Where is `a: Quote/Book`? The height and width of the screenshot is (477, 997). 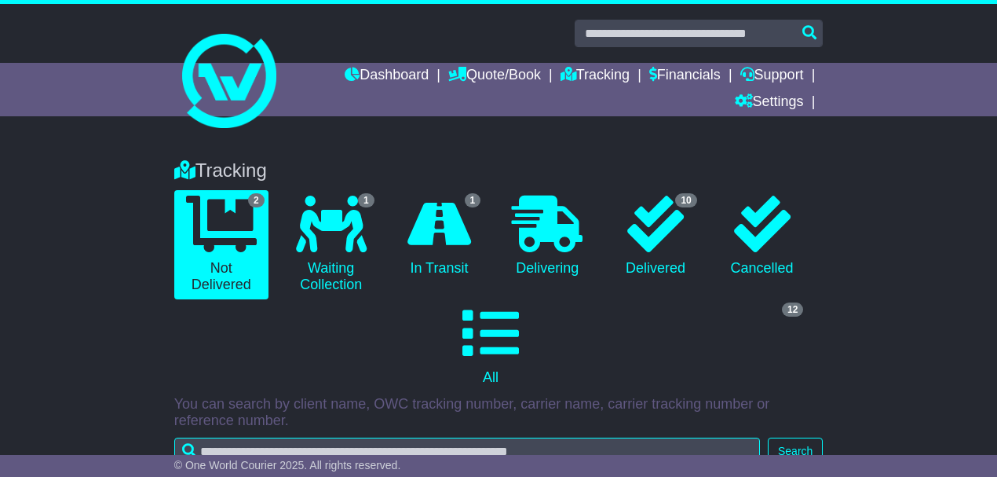
a: Quote/Book is located at coordinates (495, 76).